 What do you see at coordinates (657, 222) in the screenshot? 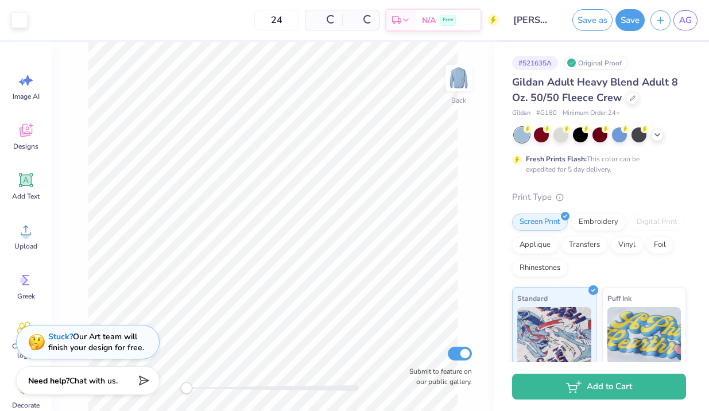
I see `div: Digital Print` at bounding box center [657, 222].